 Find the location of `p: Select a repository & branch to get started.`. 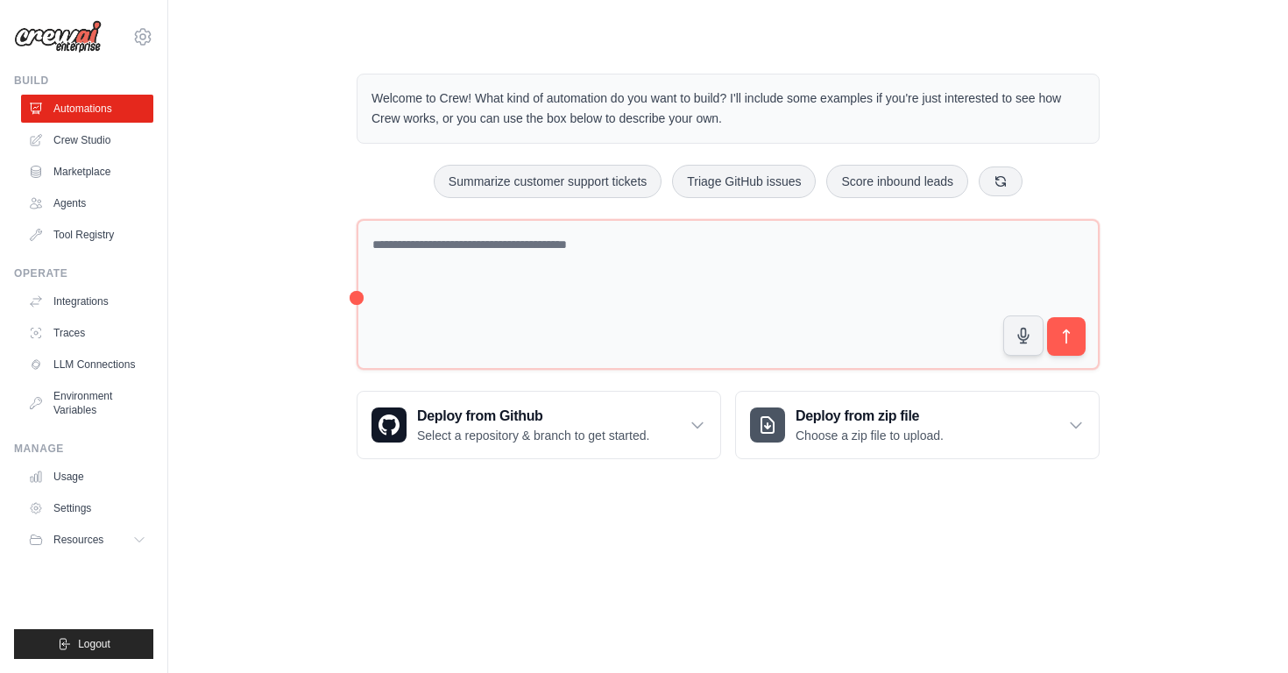

p: Select a repository & branch to get started. is located at coordinates (533, 435).